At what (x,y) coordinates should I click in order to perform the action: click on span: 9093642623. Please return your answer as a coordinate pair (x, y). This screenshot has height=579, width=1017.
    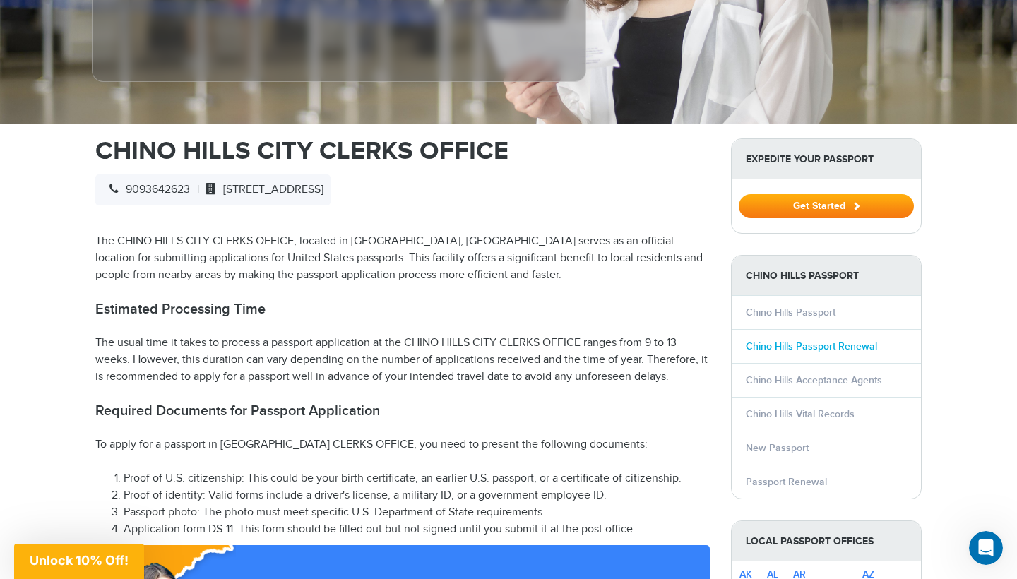
    Looking at the image, I should click on (146, 189).